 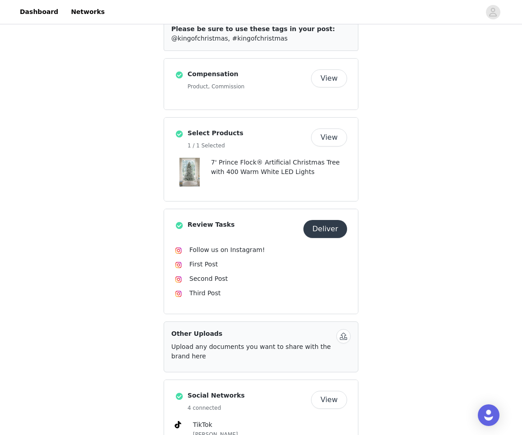 What do you see at coordinates (227, 250) in the screenshot?
I see `span: Follow us on Instagram!` at bounding box center [227, 250].